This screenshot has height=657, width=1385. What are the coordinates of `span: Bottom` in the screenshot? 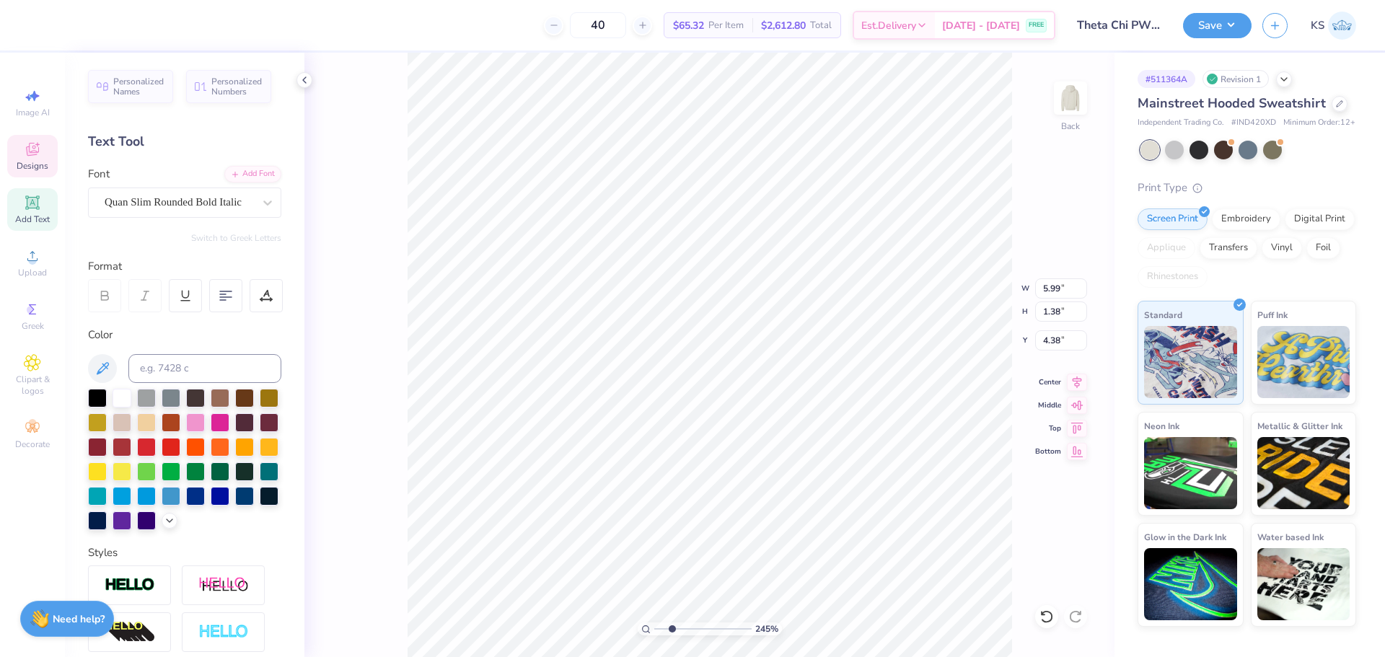 It's located at (1048, 452).